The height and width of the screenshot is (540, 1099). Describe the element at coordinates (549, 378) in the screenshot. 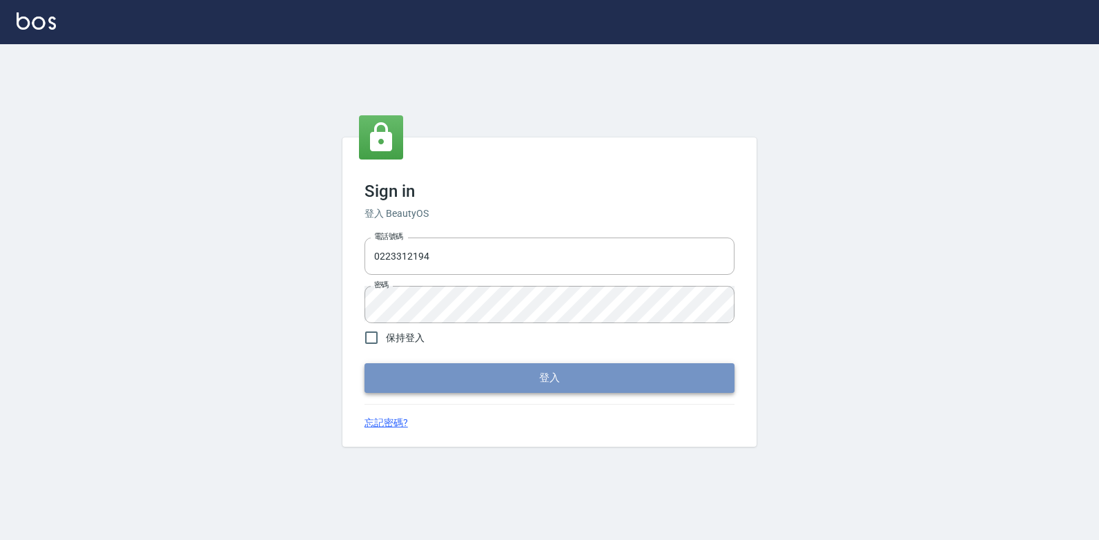

I see `button: 登入` at that location.